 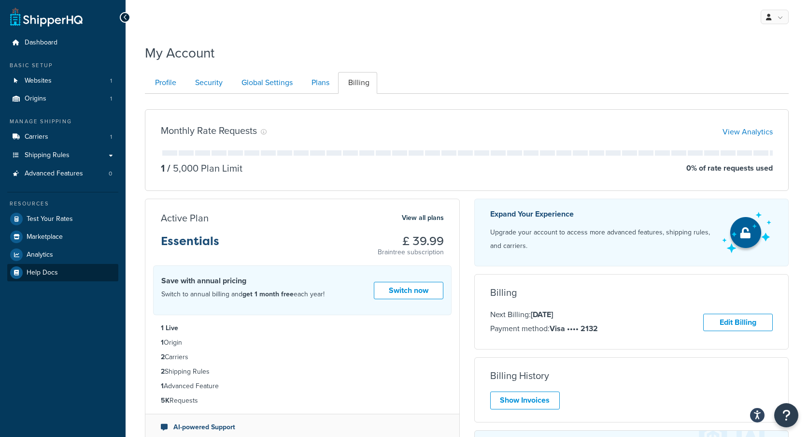 I want to click on a: Security, so click(x=208, y=83).